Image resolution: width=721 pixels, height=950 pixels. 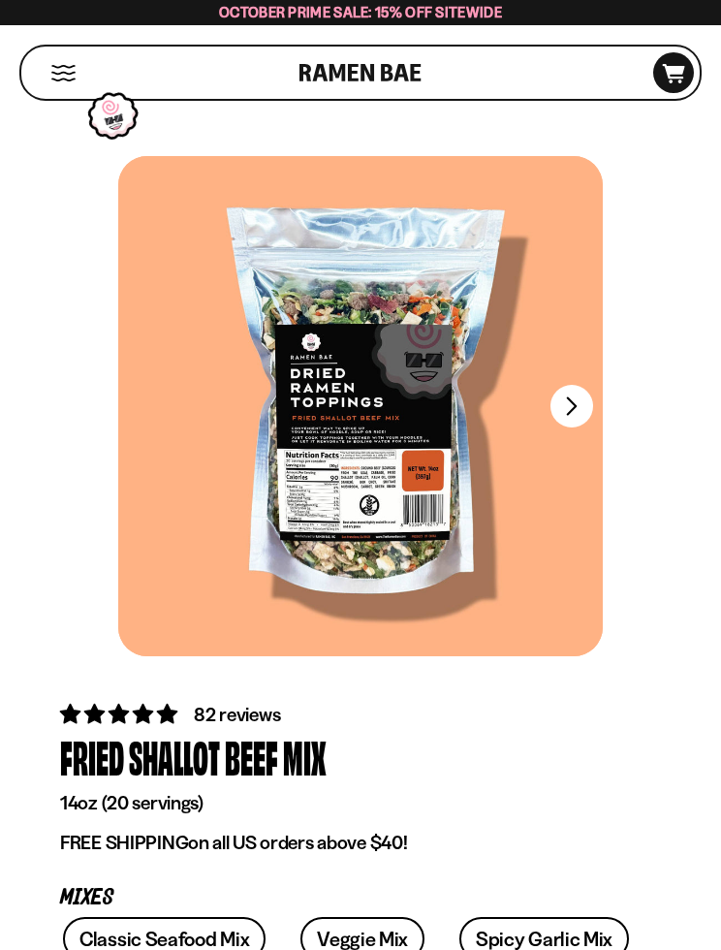 I want to click on button: Next, so click(x=572, y=406).